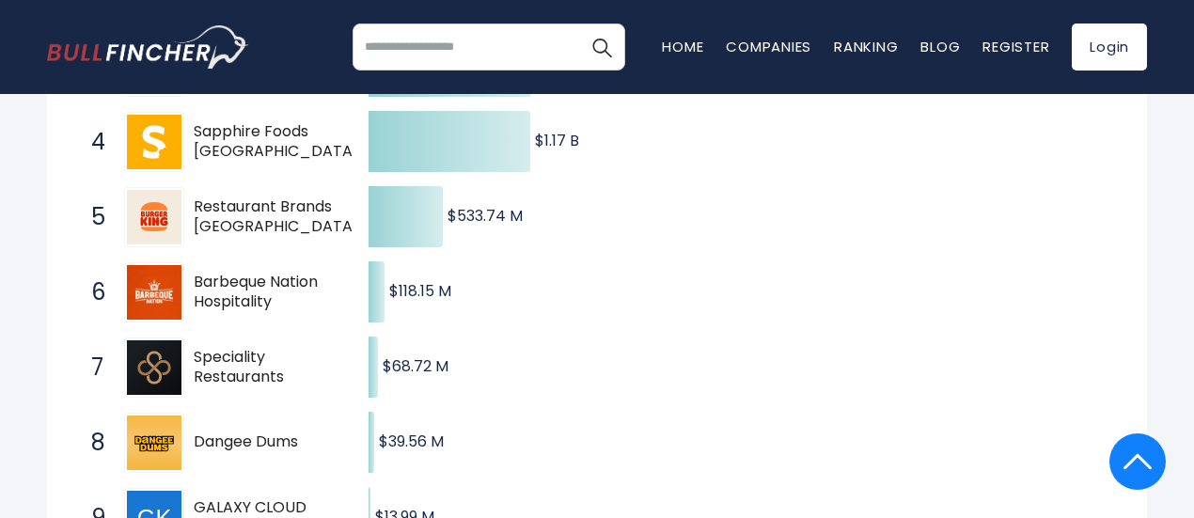 This screenshot has width=1194, height=518. I want to click on img: bullfincher logo, so click(148, 47).